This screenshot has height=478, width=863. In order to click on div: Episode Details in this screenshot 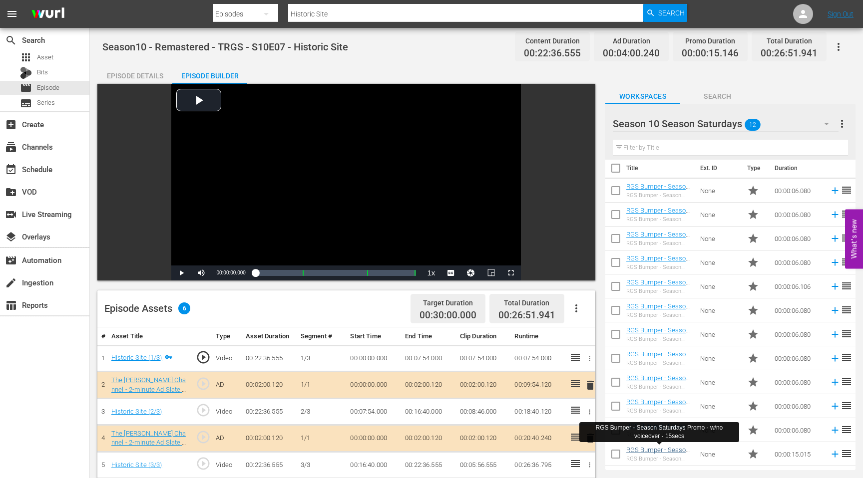, I will do `click(135, 76)`.